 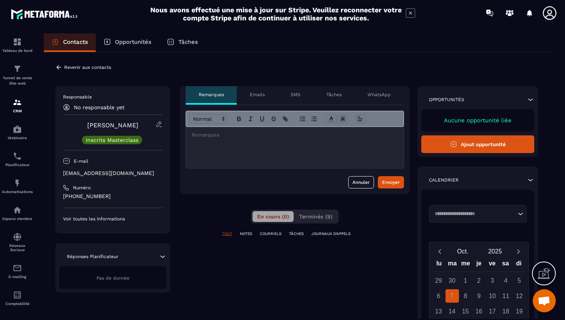 What do you see at coordinates (45, 14) in the screenshot?
I see `img: logo` at bounding box center [45, 14].